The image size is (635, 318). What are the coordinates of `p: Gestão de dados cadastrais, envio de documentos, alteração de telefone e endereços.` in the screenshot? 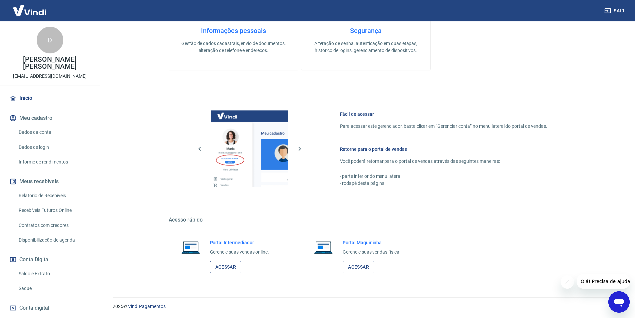 It's located at (233, 47).